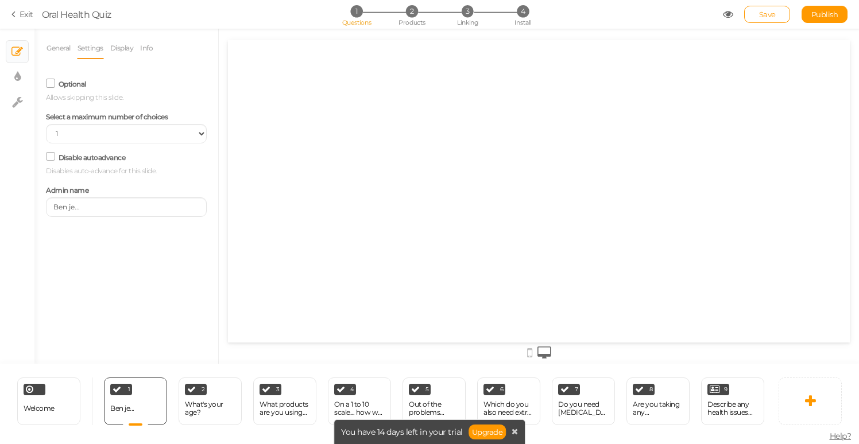 This screenshot has height=444, width=859. What do you see at coordinates (357, 22) in the screenshot?
I see `span: Questions` at bounding box center [357, 22].